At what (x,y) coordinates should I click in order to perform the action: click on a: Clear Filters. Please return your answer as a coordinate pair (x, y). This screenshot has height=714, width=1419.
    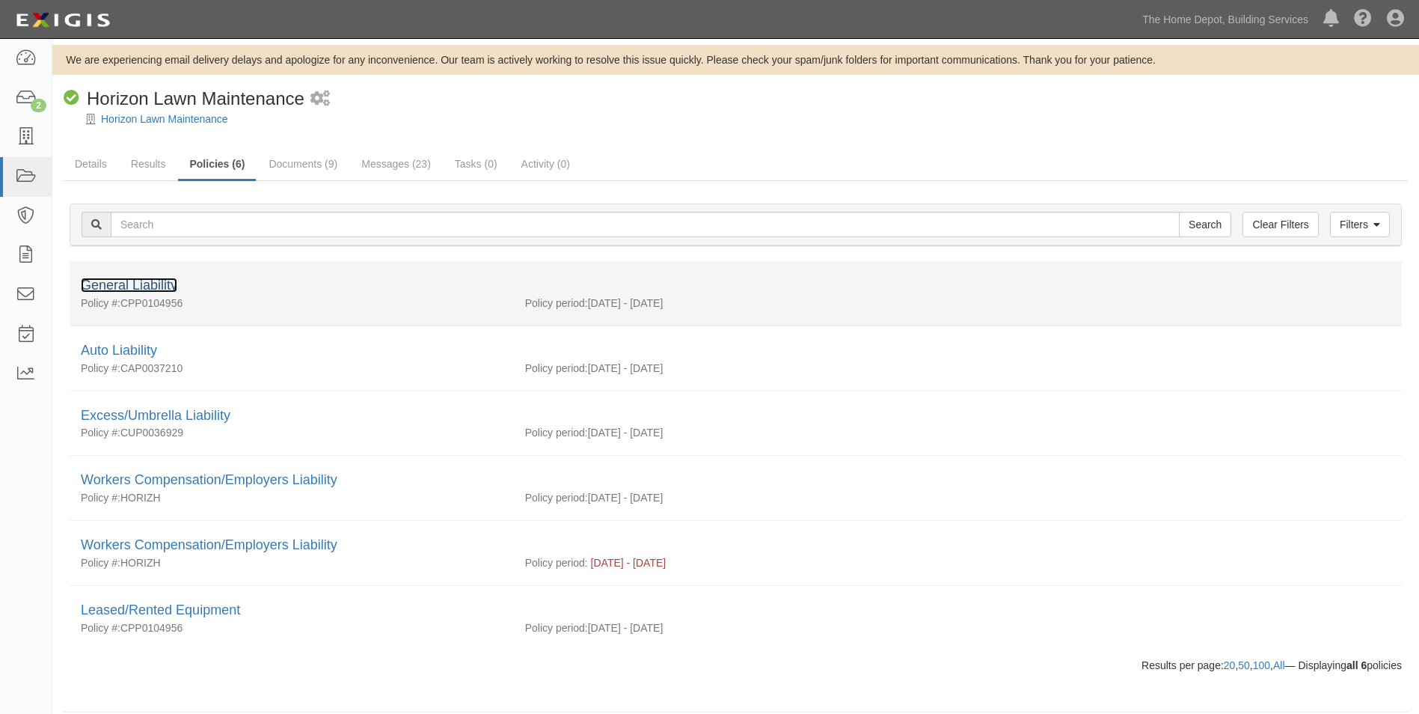
    Looking at the image, I should click on (1280, 224).